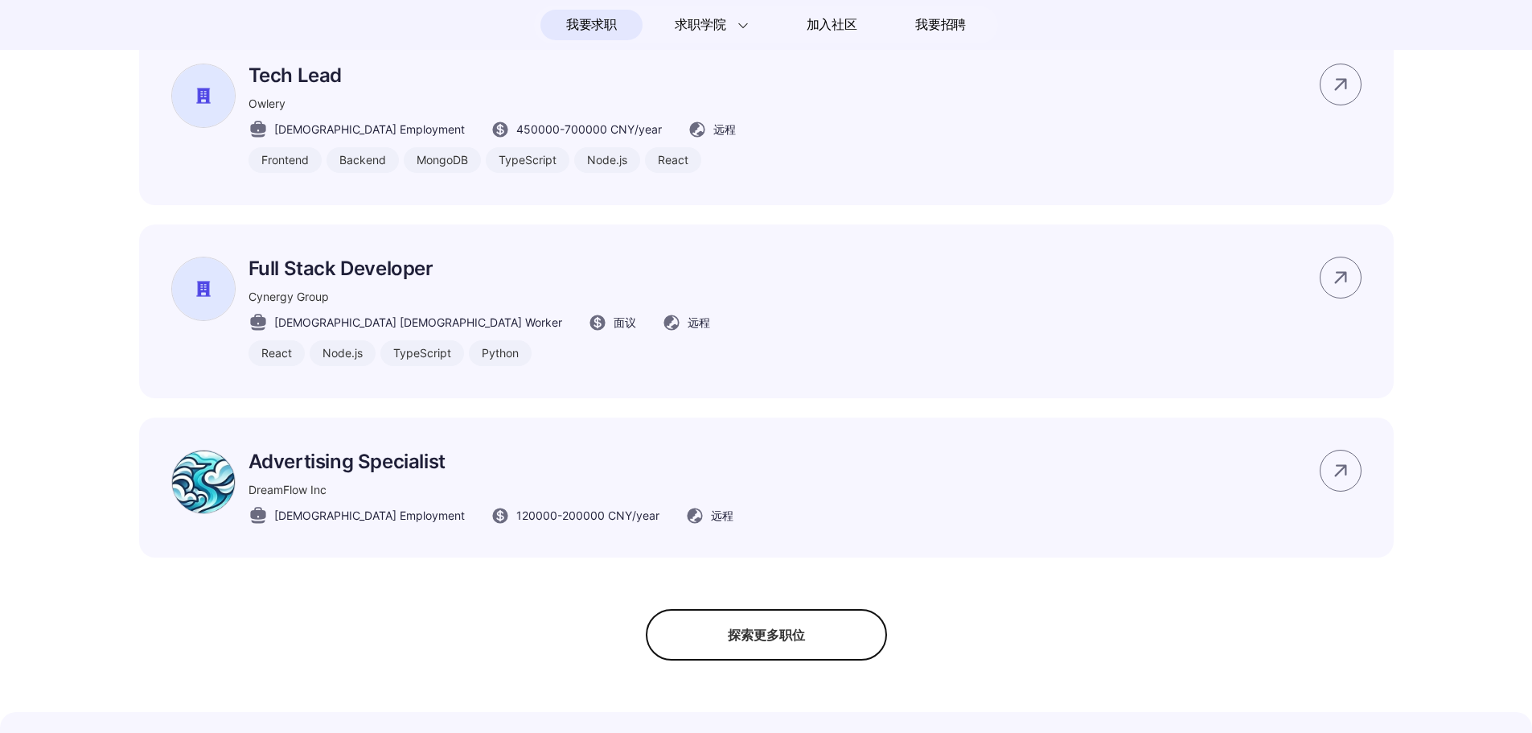  Describe the element at coordinates (589, 129) in the screenshot. I see `span: 450000 - 700000 CNY /year` at that location.